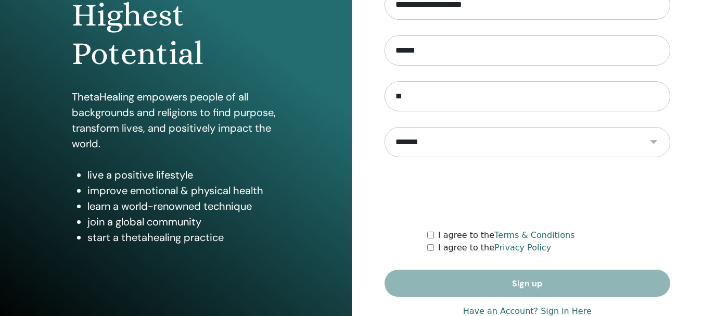  I want to click on li: improve emotional & physical health, so click(184, 191).